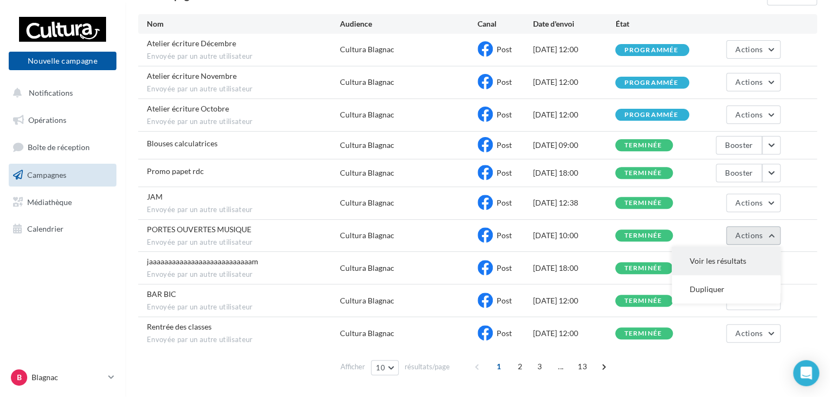 The width and height of the screenshot is (830, 397). Describe the element at coordinates (63, 61) in the screenshot. I see `button: Nouvelle campagne` at that location.